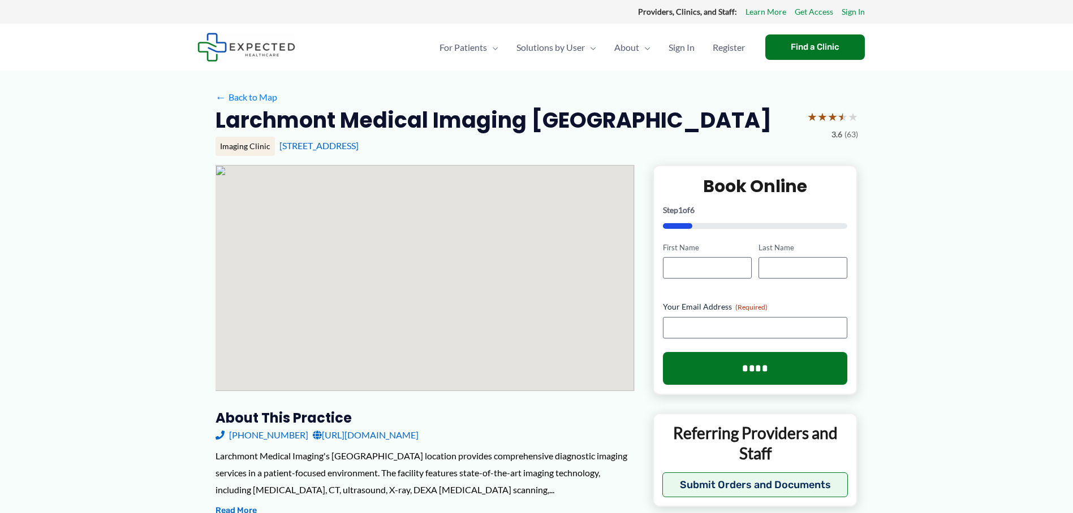 Image resolution: width=1073 pixels, height=513 pixels. I want to click on label: Last Name, so click(802, 248).